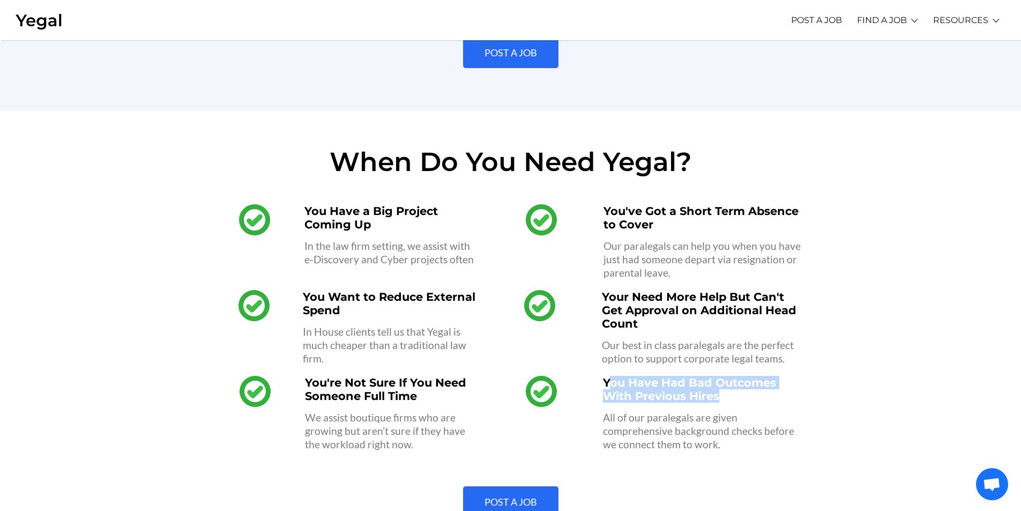 This screenshot has height=511, width=1021. I want to click on div: Open chat, so click(992, 484).